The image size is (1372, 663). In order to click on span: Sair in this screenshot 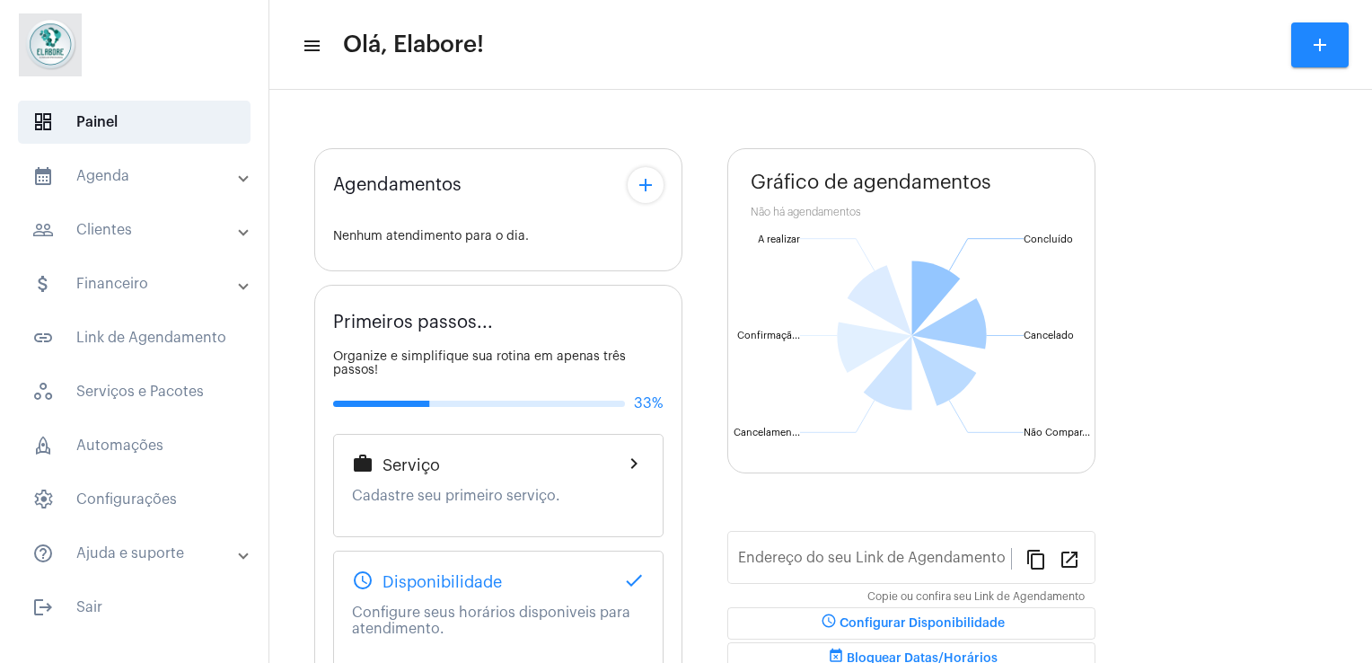, I will do `click(134, 607)`.